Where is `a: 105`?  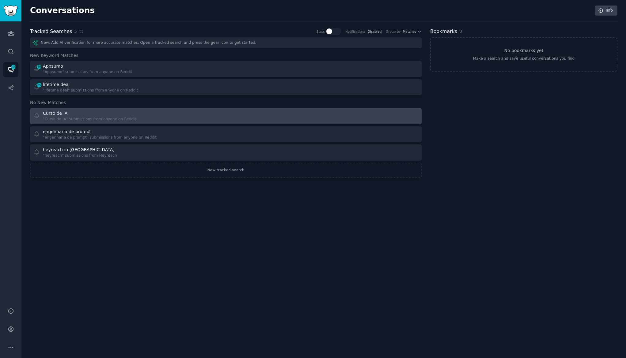 a: 105 is located at coordinates (11, 70).